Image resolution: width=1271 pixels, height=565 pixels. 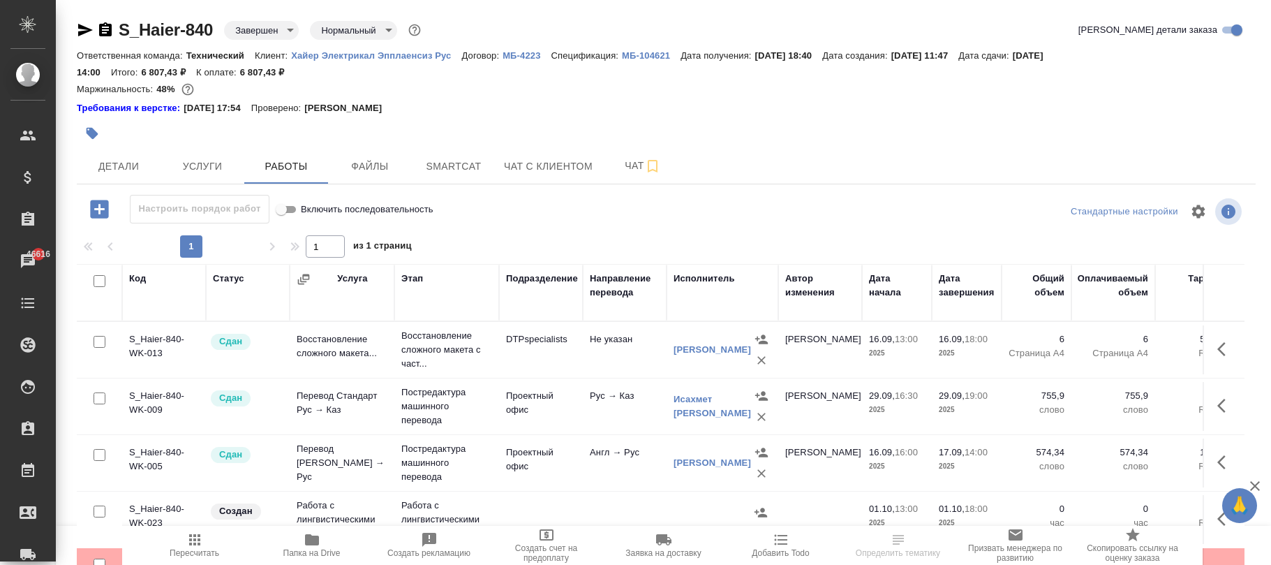 What do you see at coordinates (138, 279) in the screenshot?
I see `div: Код` at bounding box center [138, 279].